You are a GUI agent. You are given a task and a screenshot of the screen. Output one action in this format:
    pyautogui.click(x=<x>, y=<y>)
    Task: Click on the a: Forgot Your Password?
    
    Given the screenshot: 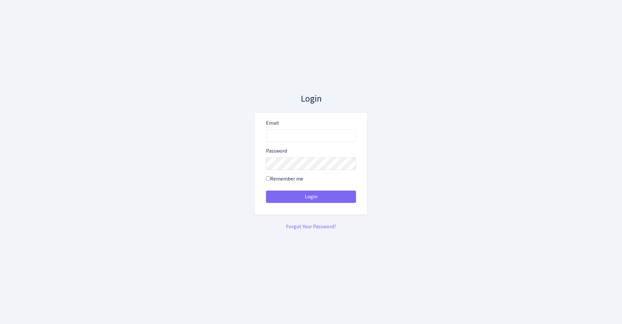 What is the action you would take?
    pyautogui.click(x=311, y=226)
    